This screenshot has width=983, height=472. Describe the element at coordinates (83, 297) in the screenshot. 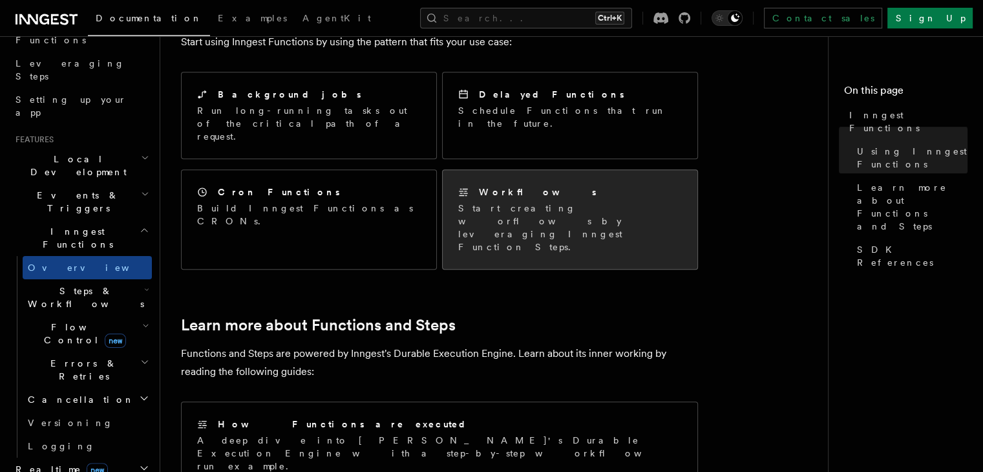

I see `span: Steps & Workflows` at that location.